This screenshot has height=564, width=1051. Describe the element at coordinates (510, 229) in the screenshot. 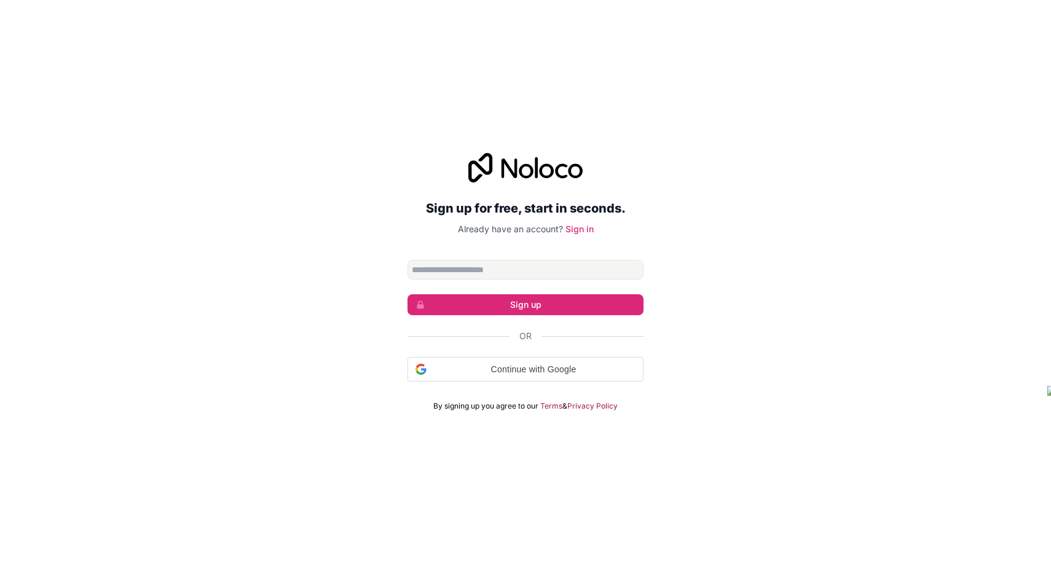

I see `span: Already have an account?` at that location.